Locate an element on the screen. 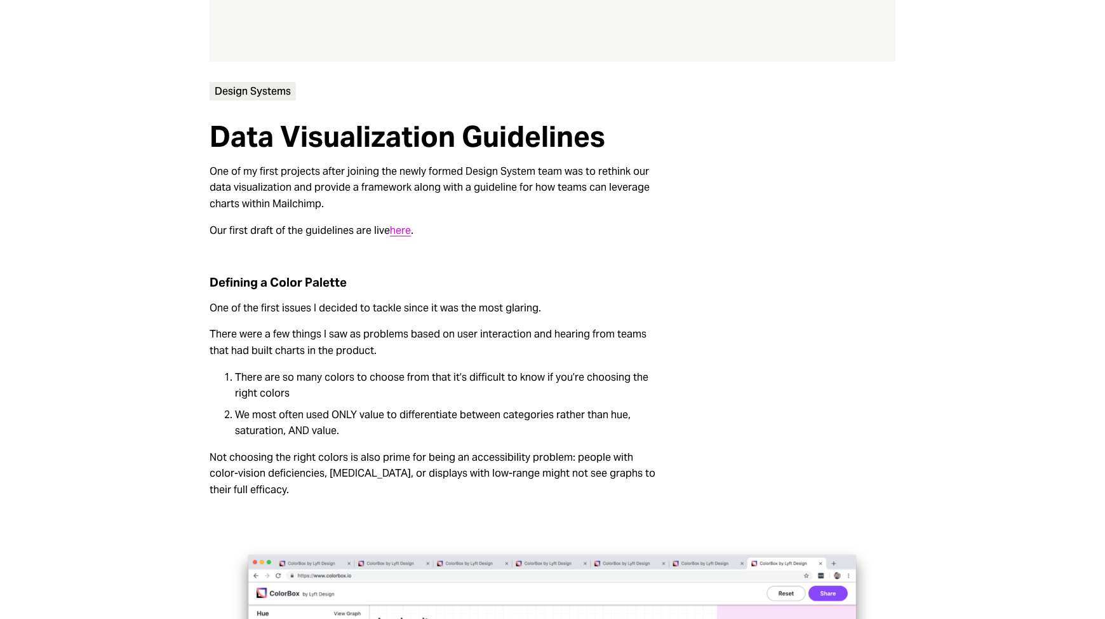  h2: Data Visualization Guidelines is located at coordinates (435, 137).